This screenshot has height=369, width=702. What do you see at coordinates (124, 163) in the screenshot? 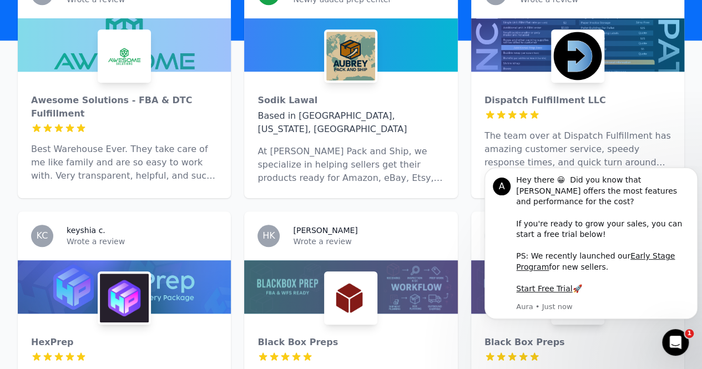
I see `p: Best Warehouse Ever. They take care of me like family and are so easy to work with. Very transpar...` at bounding box center [124, 163].